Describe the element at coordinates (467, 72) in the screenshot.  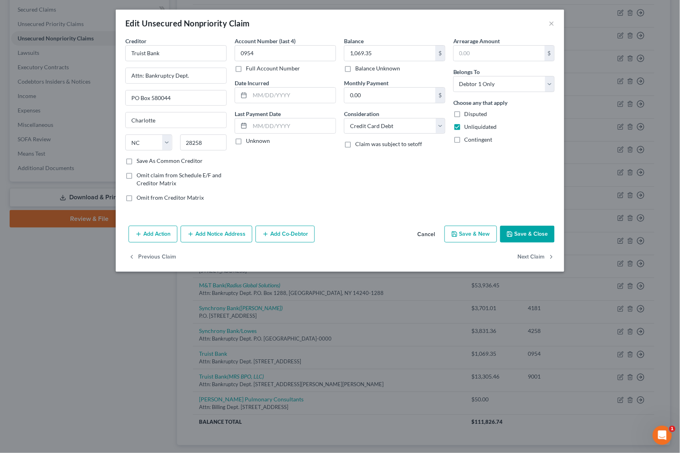
I see `span: Belongs To` at that location.